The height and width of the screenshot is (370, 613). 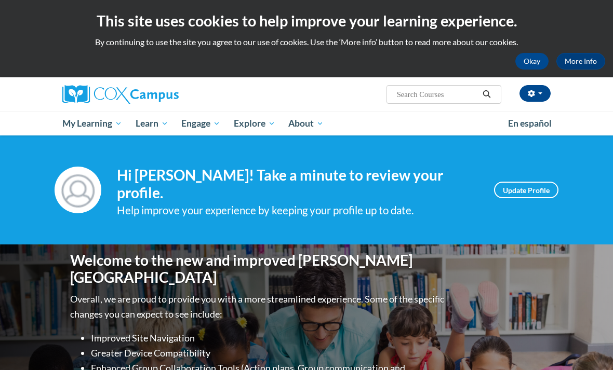 I want to click on div: Main menu, so click(x=306, y=124).